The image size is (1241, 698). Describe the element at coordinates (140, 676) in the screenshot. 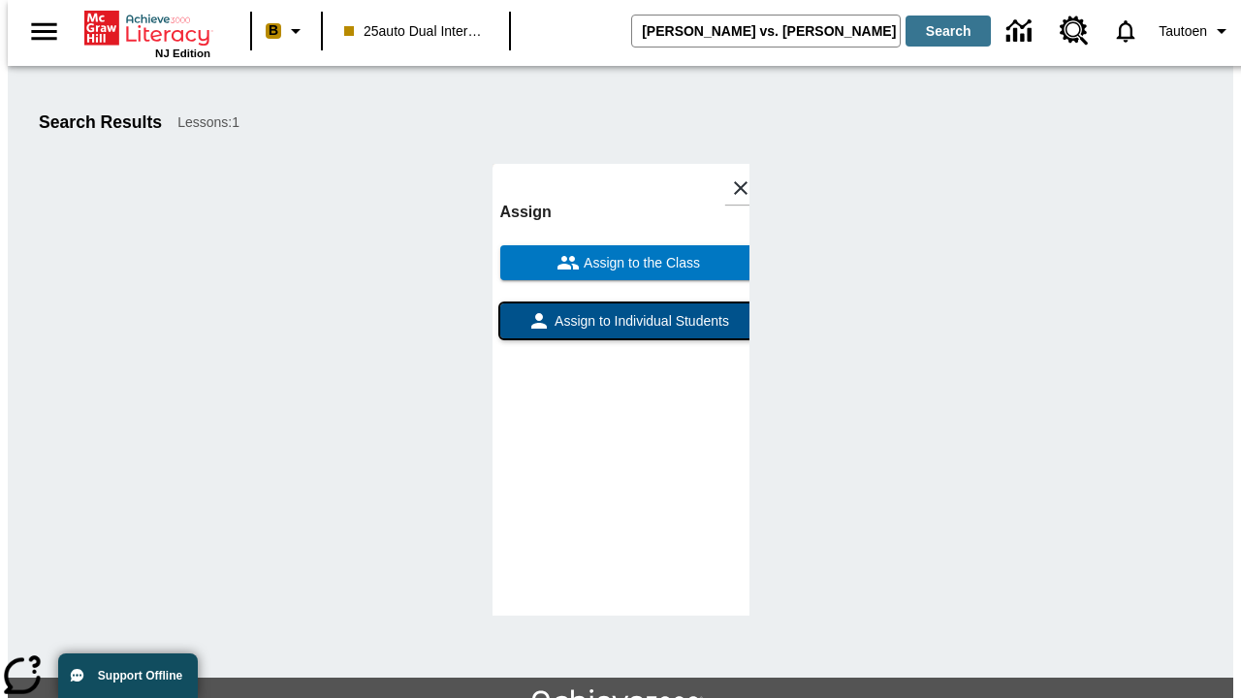

I see `span: Support Offline` at that location.